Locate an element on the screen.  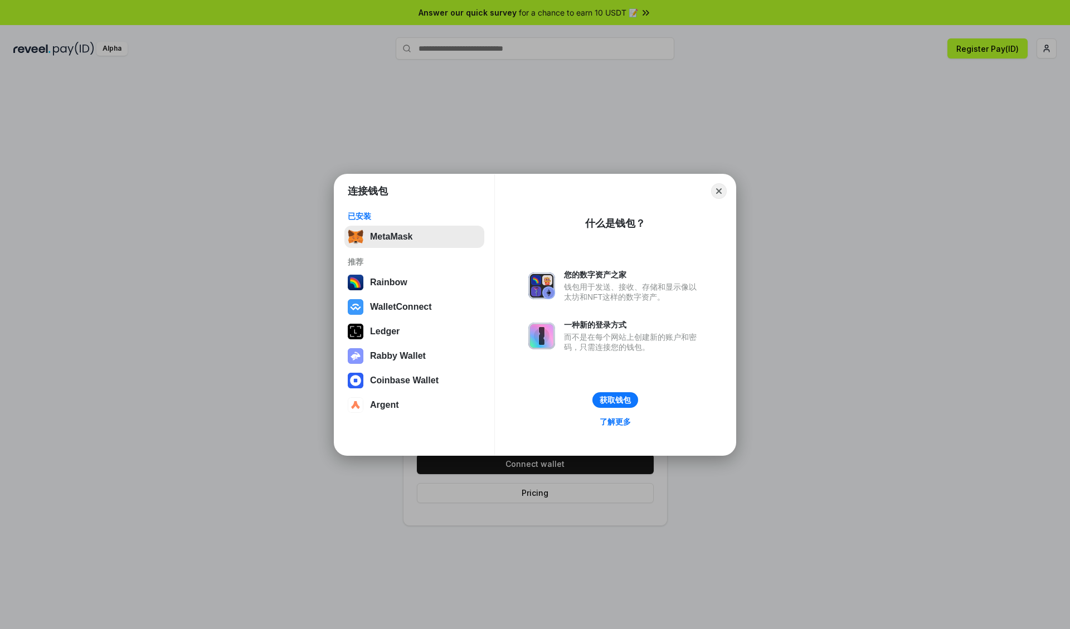
div: 您的数字资产之家 is located at coordinates (633, 275).